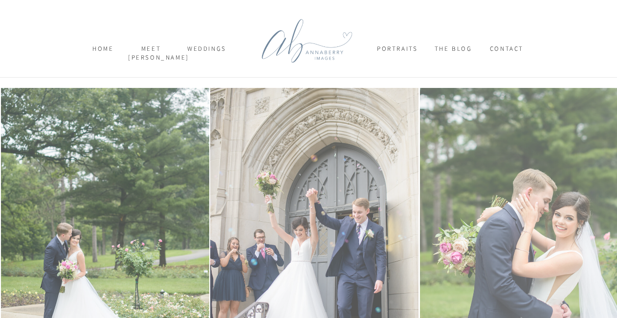  I want to click on nav: weddings, so click(207, 53).